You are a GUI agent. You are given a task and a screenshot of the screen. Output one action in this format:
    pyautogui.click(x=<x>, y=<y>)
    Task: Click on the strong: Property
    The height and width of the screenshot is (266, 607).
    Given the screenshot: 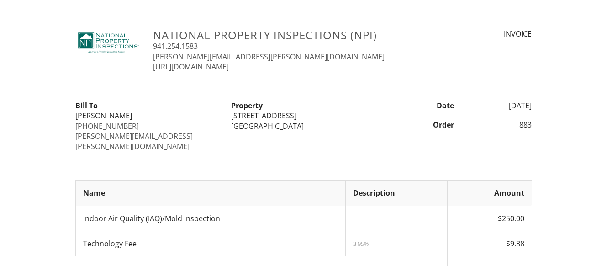 What is the action you would take?
    pyautogui.click(x=247, y=106)
    